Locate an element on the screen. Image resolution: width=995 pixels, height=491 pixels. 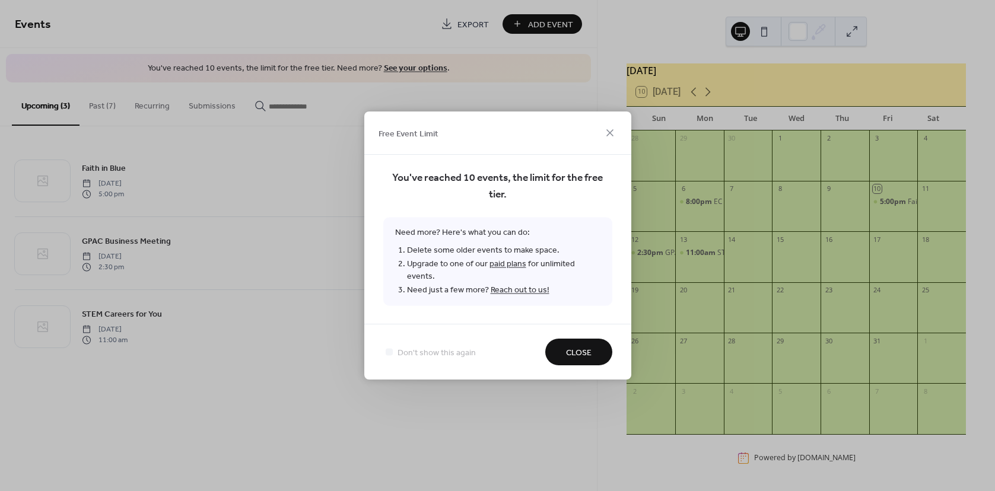
span: Free Event Limit is located at coordinates (408, 133).